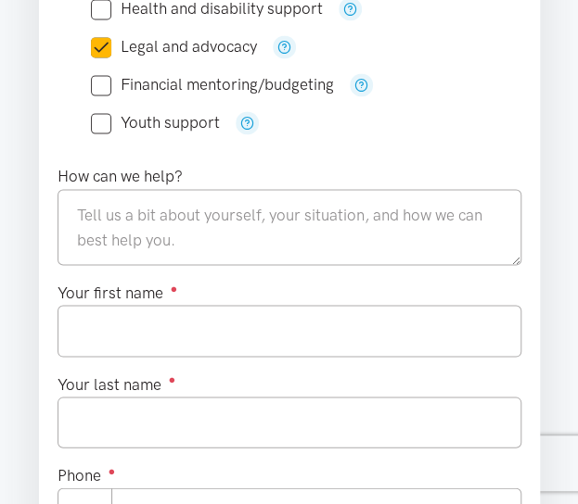 The image size is (578, 504). Describe the element at coordinates (86, 475) in the screenshot. I see `label: Phone` at that location.